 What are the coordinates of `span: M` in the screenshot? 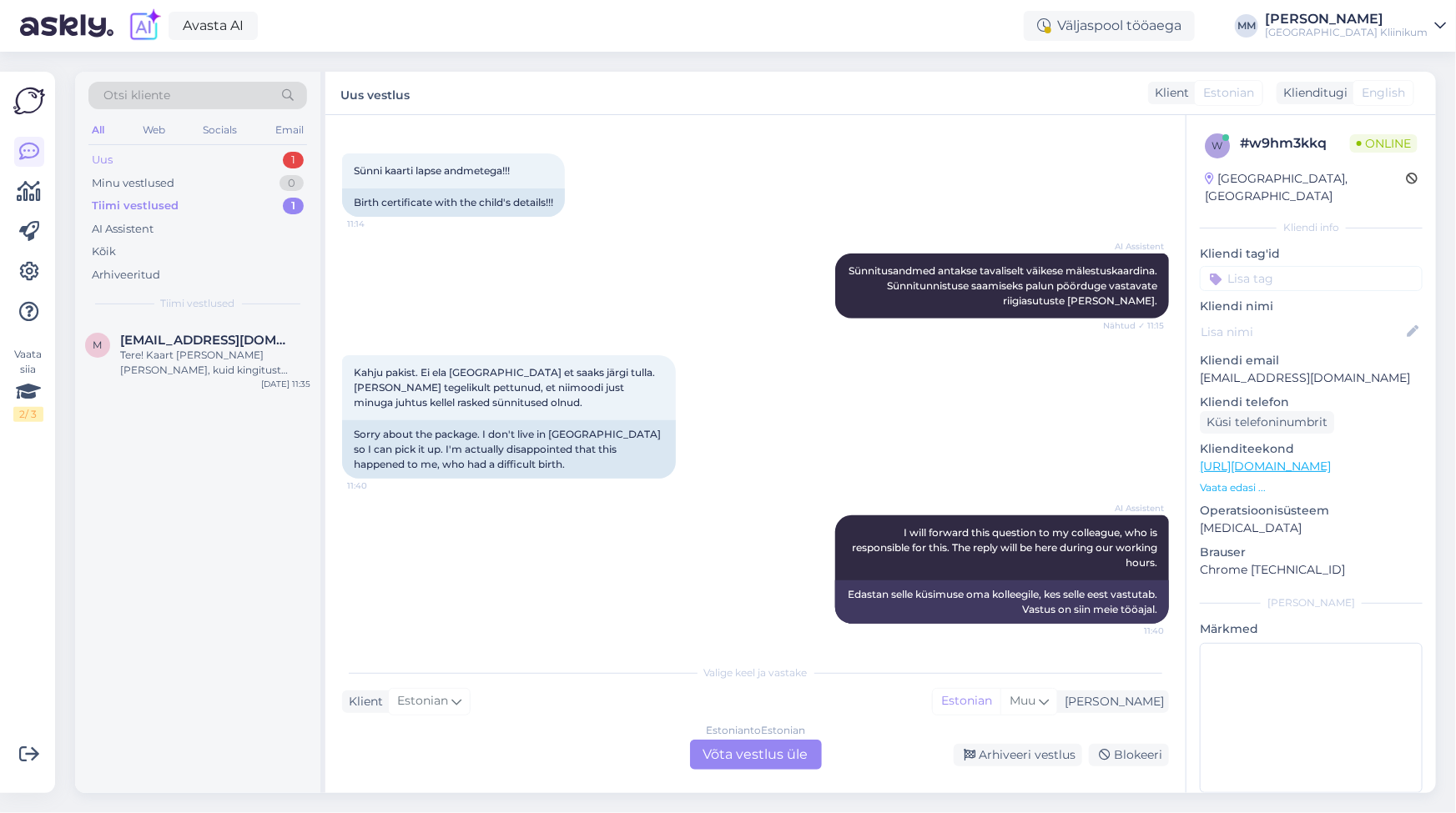 It's located at (98, 345).